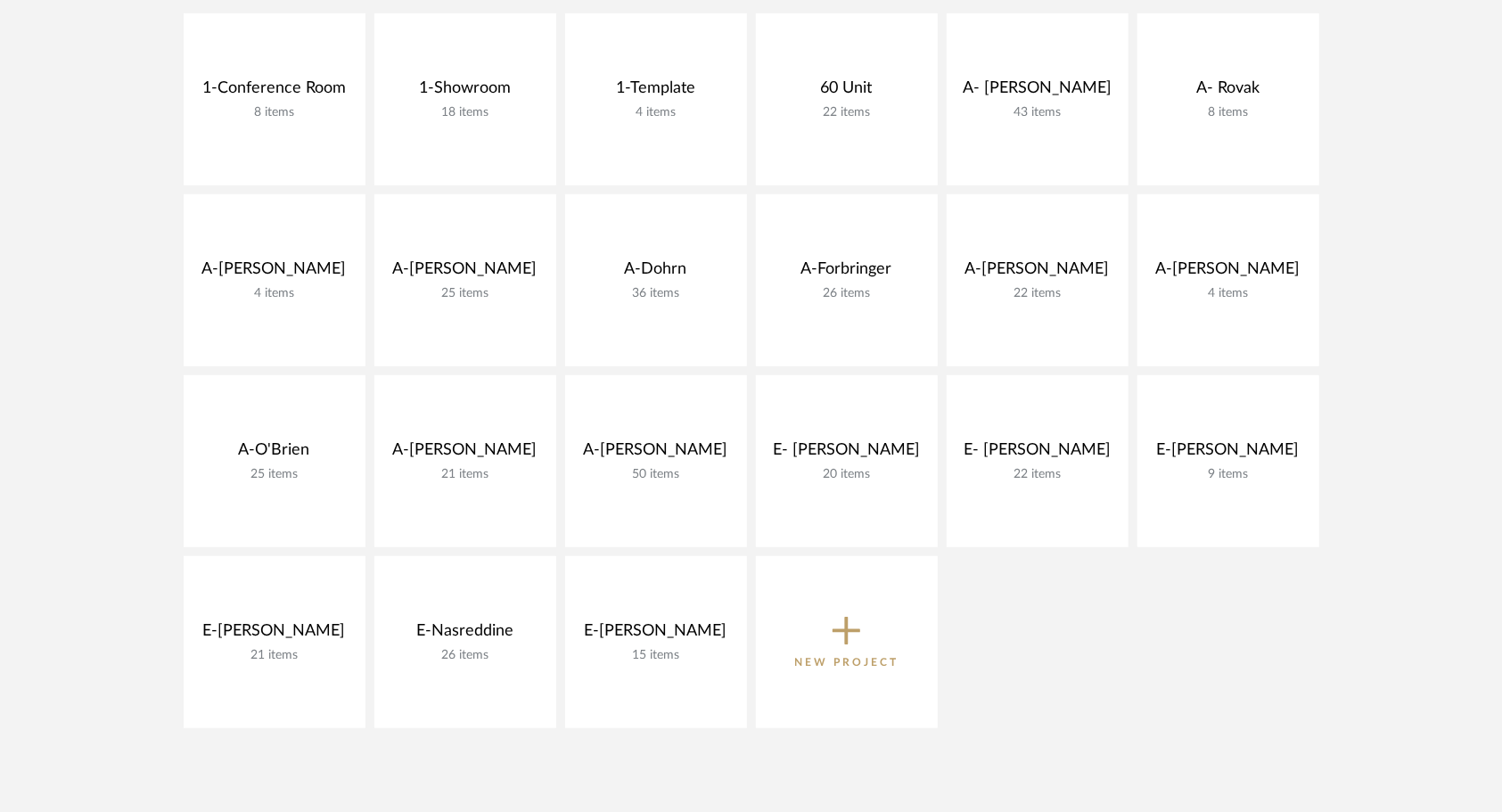 The image size is (1502, 812). Describe the element at coordinates (1228, 474) in the screenshot. I see `div: 9 items` at that location.